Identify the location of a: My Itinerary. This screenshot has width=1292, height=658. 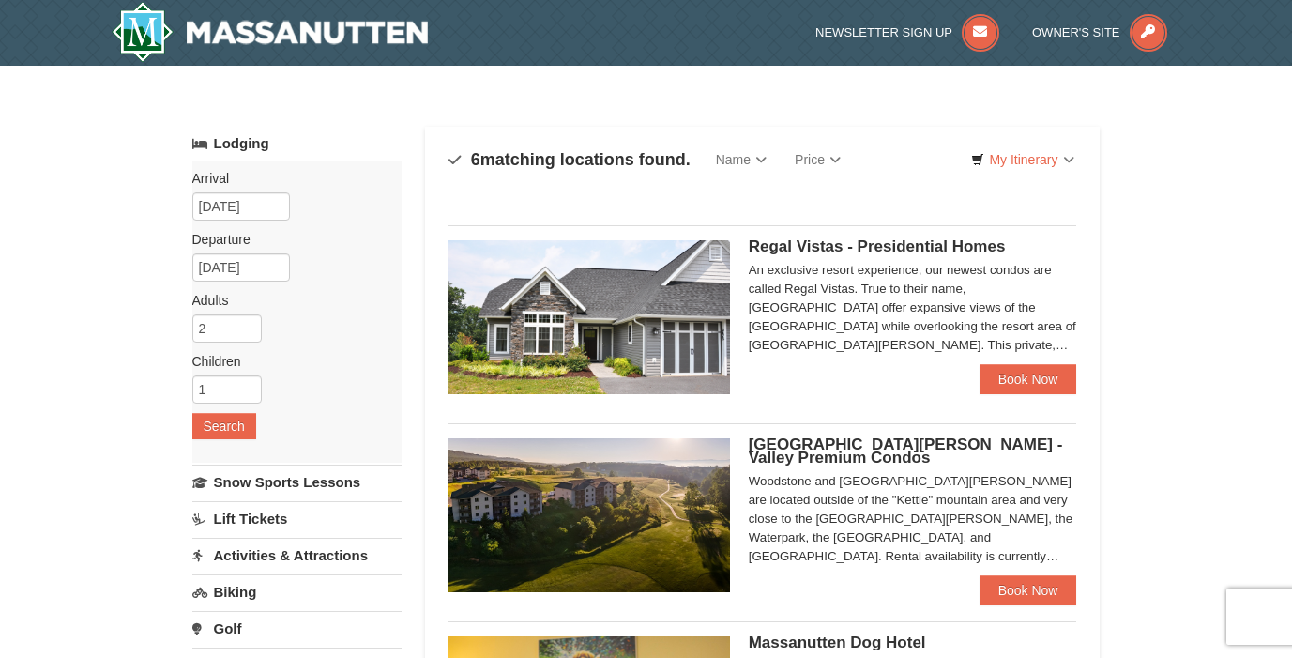
(1022, 160).